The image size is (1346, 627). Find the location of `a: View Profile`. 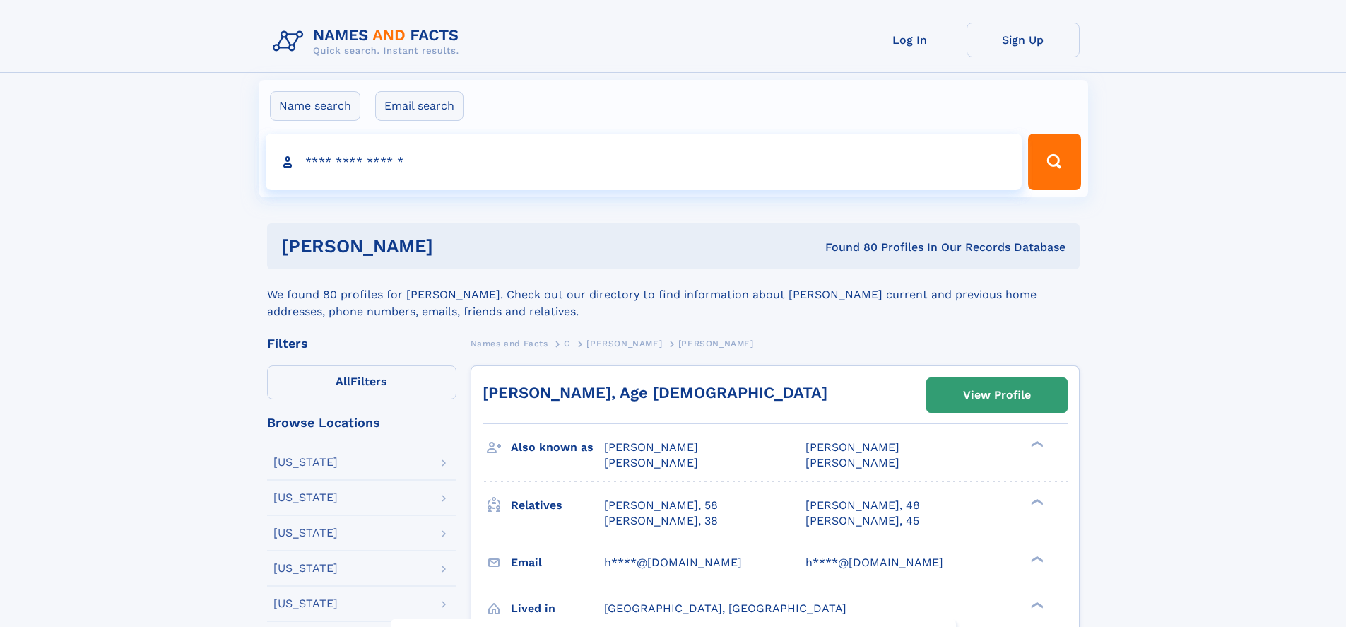

a: View Profile is located at coordinates (997, 395).